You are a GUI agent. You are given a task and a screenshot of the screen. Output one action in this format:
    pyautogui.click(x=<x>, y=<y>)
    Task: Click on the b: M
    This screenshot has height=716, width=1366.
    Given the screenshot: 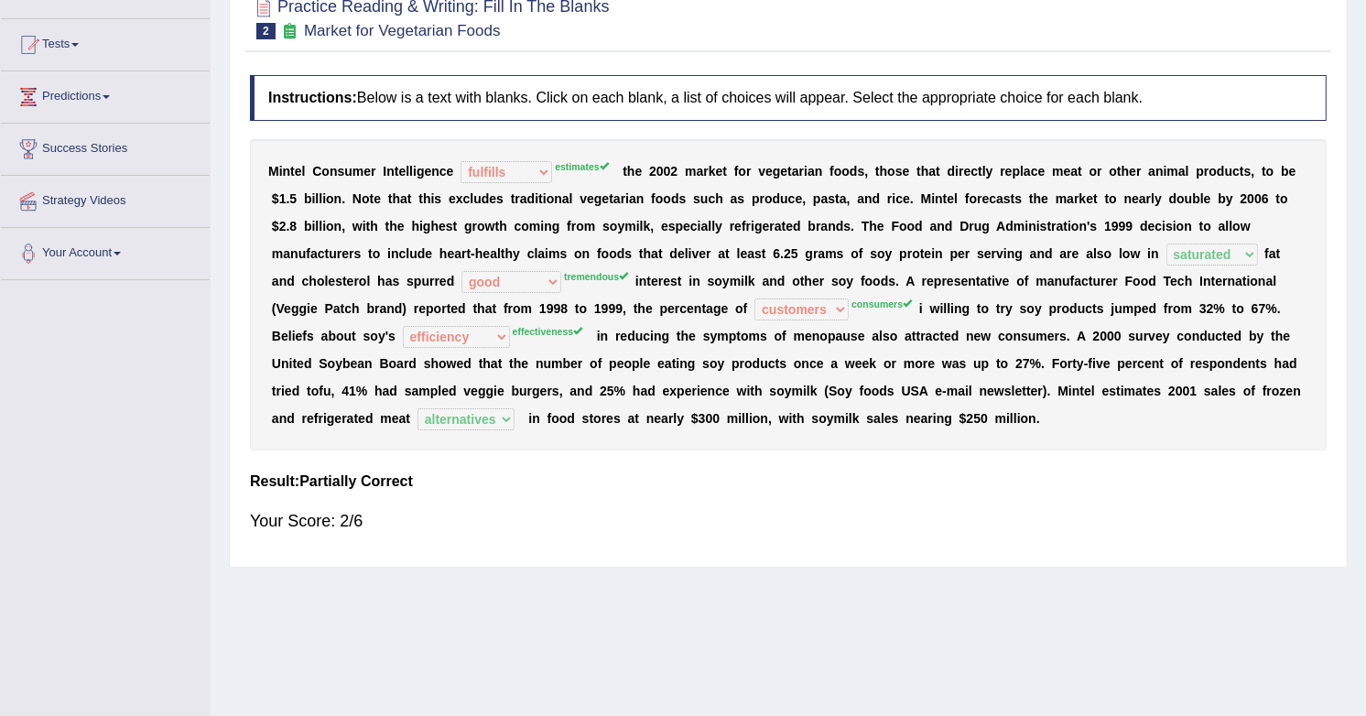 What is the action you would take?
    pyautogui.click(x=926, y=199)
    